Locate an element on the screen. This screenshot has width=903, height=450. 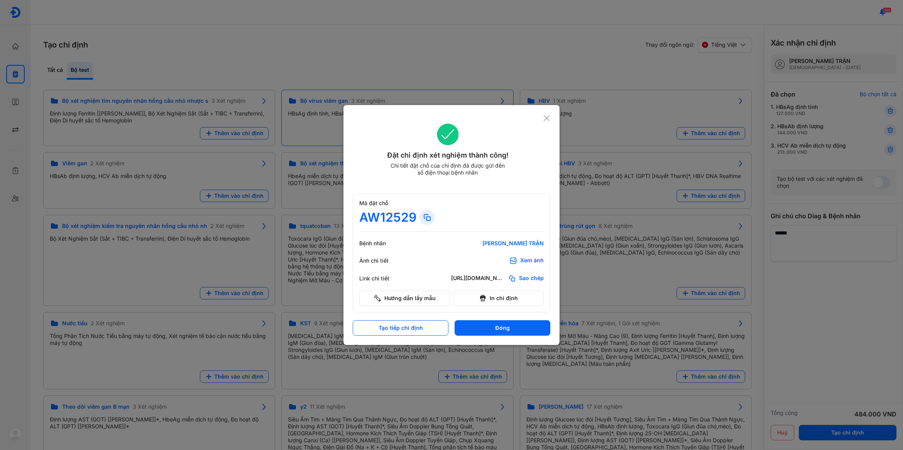
button: Hướng dẫn lấy mẫu is located at coordinates (405, 298).